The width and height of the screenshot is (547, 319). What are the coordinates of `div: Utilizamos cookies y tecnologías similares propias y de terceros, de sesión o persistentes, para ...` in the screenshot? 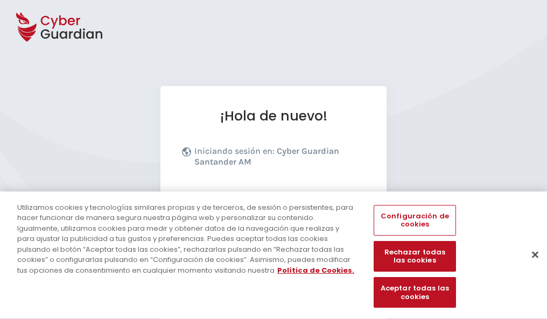 It's located at (187, 239).